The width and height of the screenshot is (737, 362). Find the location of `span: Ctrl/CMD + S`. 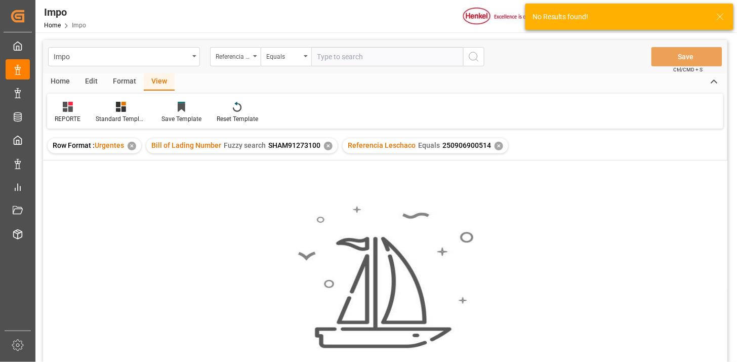

span: Ctrl/CMD + S is located at coordinates (688, 69).